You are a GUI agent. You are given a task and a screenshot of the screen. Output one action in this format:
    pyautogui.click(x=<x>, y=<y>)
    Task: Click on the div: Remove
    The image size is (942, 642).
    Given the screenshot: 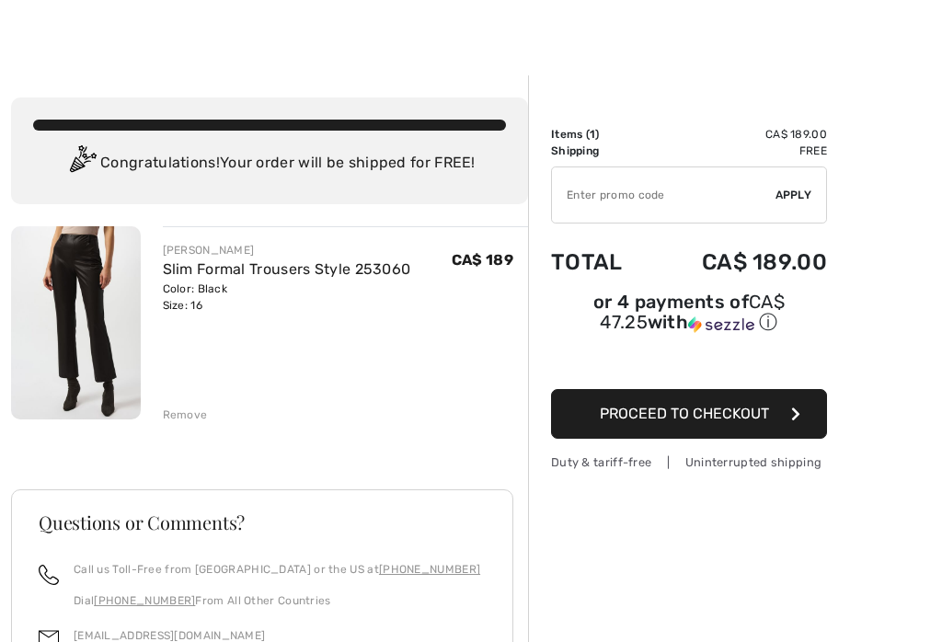 What is the action you would take?
    pyautogui.click(x=185, y=415)
    